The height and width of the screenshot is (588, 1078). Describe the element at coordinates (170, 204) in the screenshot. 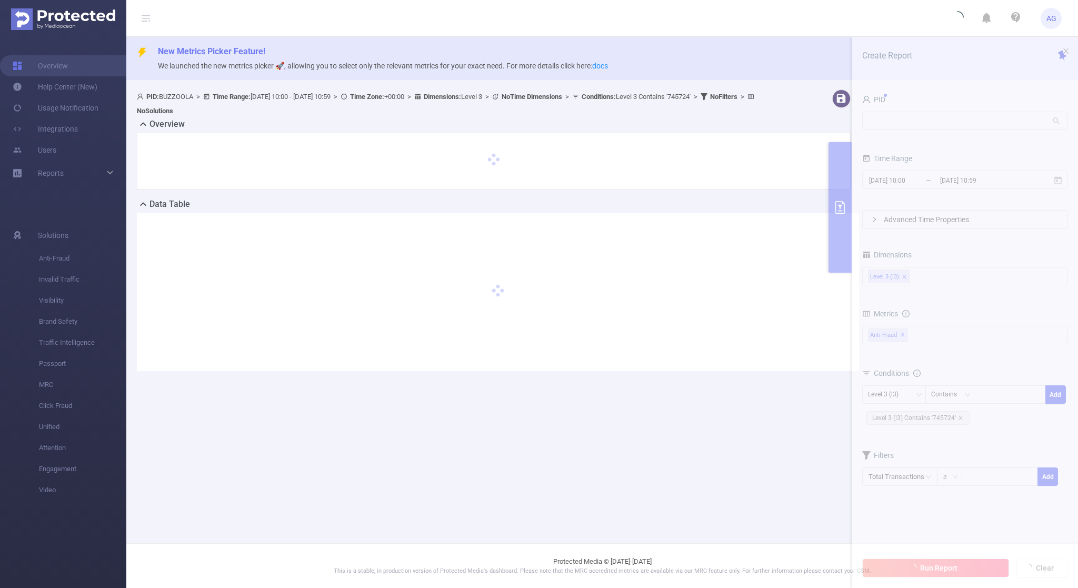

I see `h2: Data Table` at that location.